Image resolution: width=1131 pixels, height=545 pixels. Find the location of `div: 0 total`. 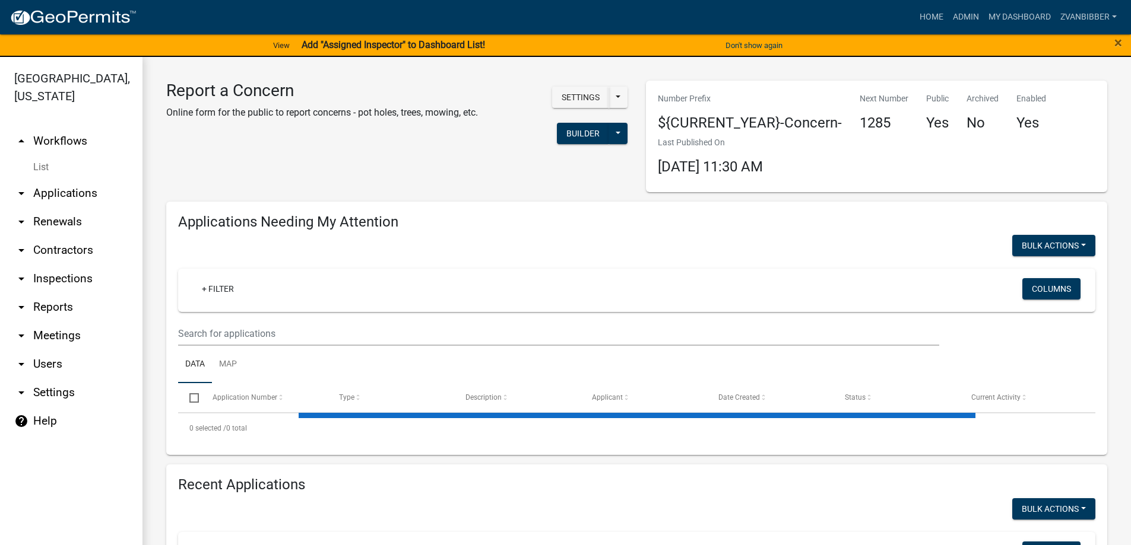

div: 0 total is located at coordinates (636, 428).